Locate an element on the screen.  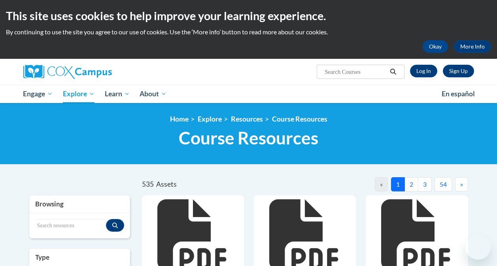
img: Cox Campus is located at coordinates (68, 72).